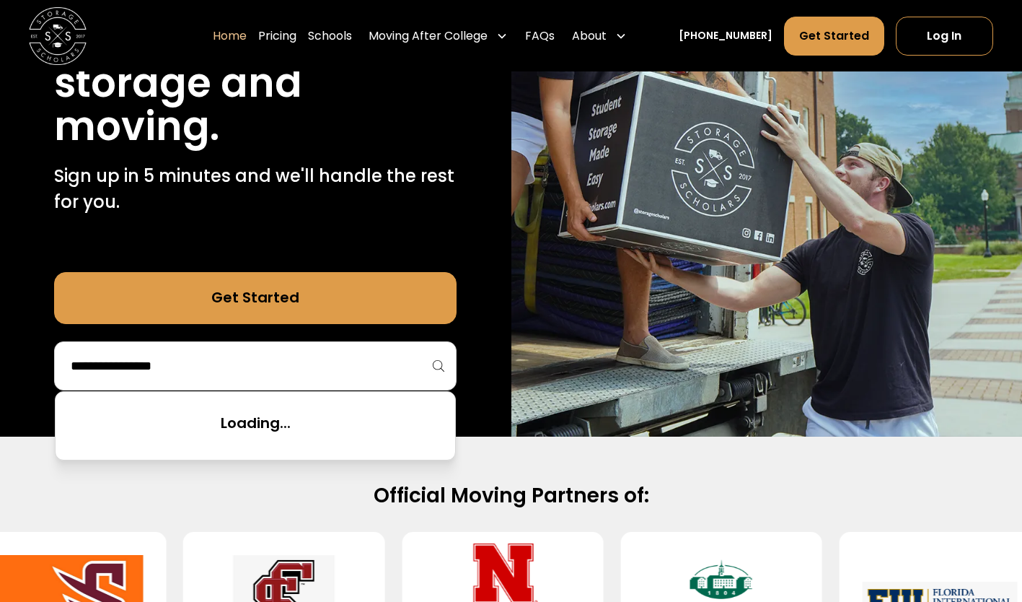  Describe the element at coordinates (277, 36) in the screenshot. I see `a: Pricing` at that location.